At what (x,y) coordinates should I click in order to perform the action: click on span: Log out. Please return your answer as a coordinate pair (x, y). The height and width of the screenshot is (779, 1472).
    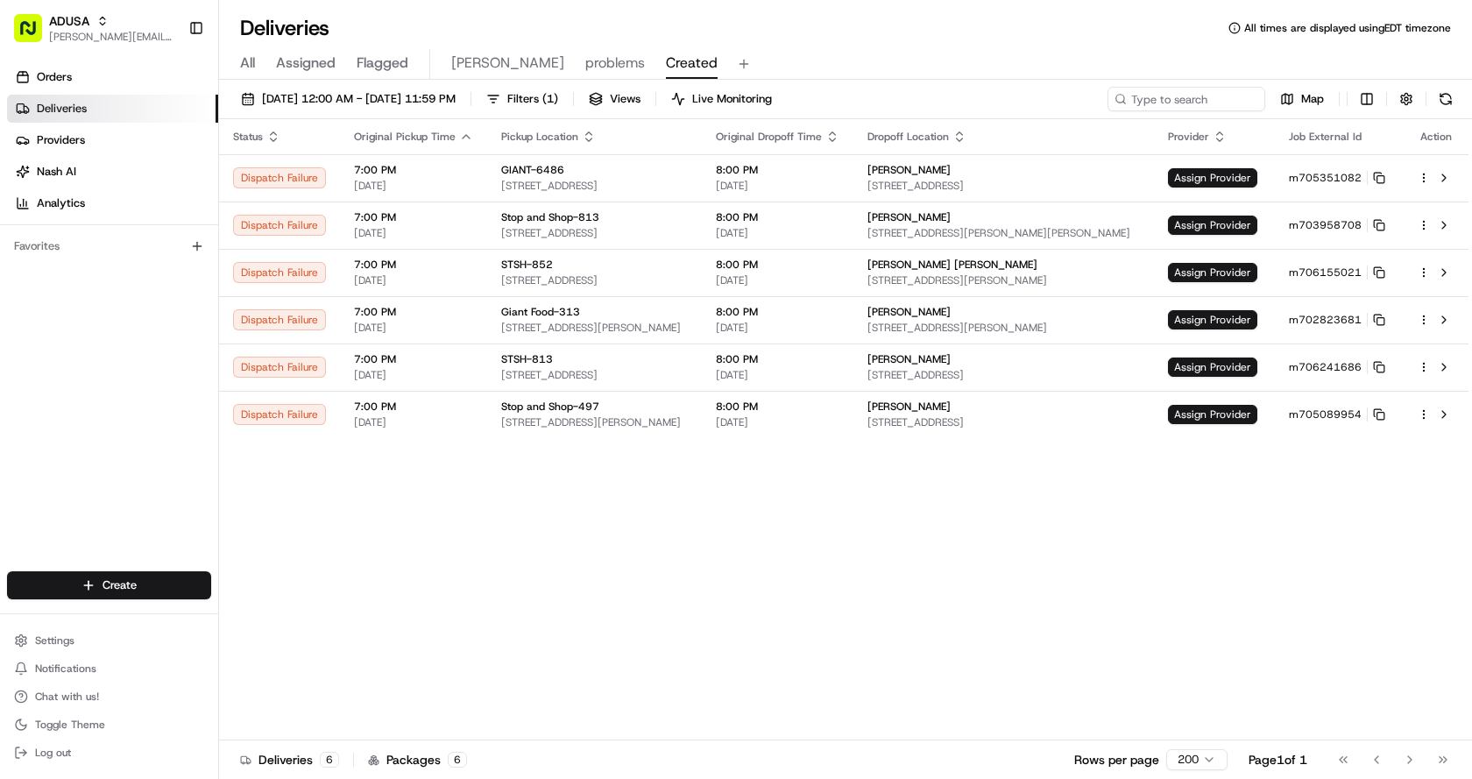
    Looking at the image, I should click on (53, 753).